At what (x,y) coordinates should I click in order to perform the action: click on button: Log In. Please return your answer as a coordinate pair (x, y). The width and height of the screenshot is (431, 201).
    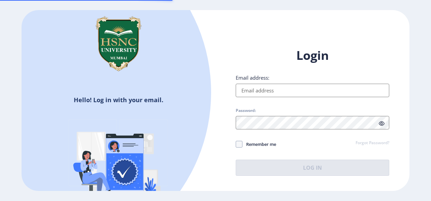
    Looking at the image, I should click on (312, 168).